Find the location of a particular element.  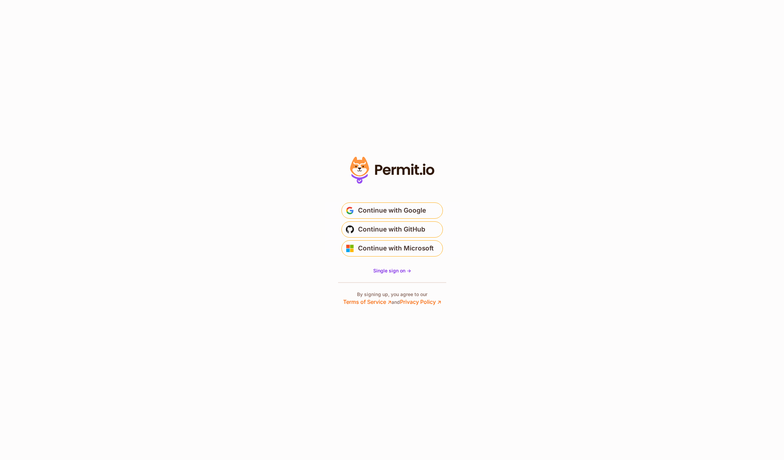

p: By signing up, you agree to our and is located at coordinates (392, 298).